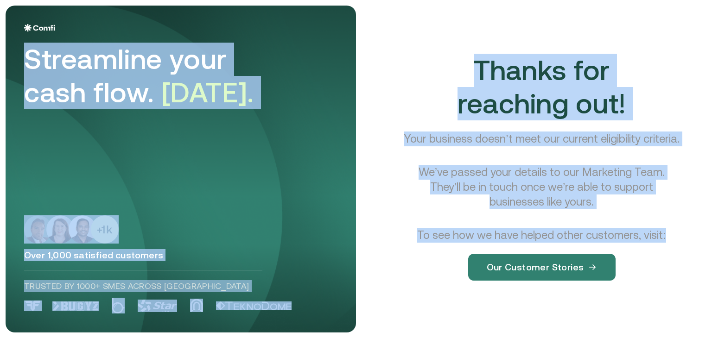  I want to click on img: Logo 1, so click(76, 307).